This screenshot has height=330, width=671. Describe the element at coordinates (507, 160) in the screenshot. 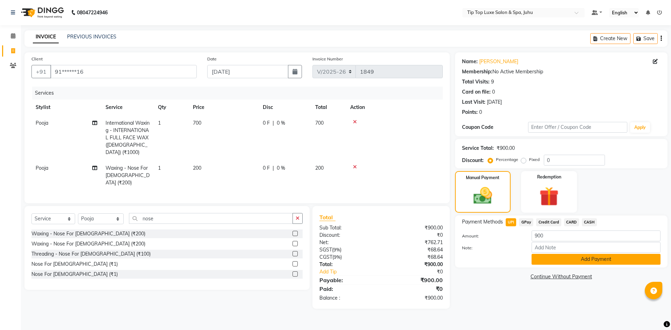

I see `label: Percentage` at that location.